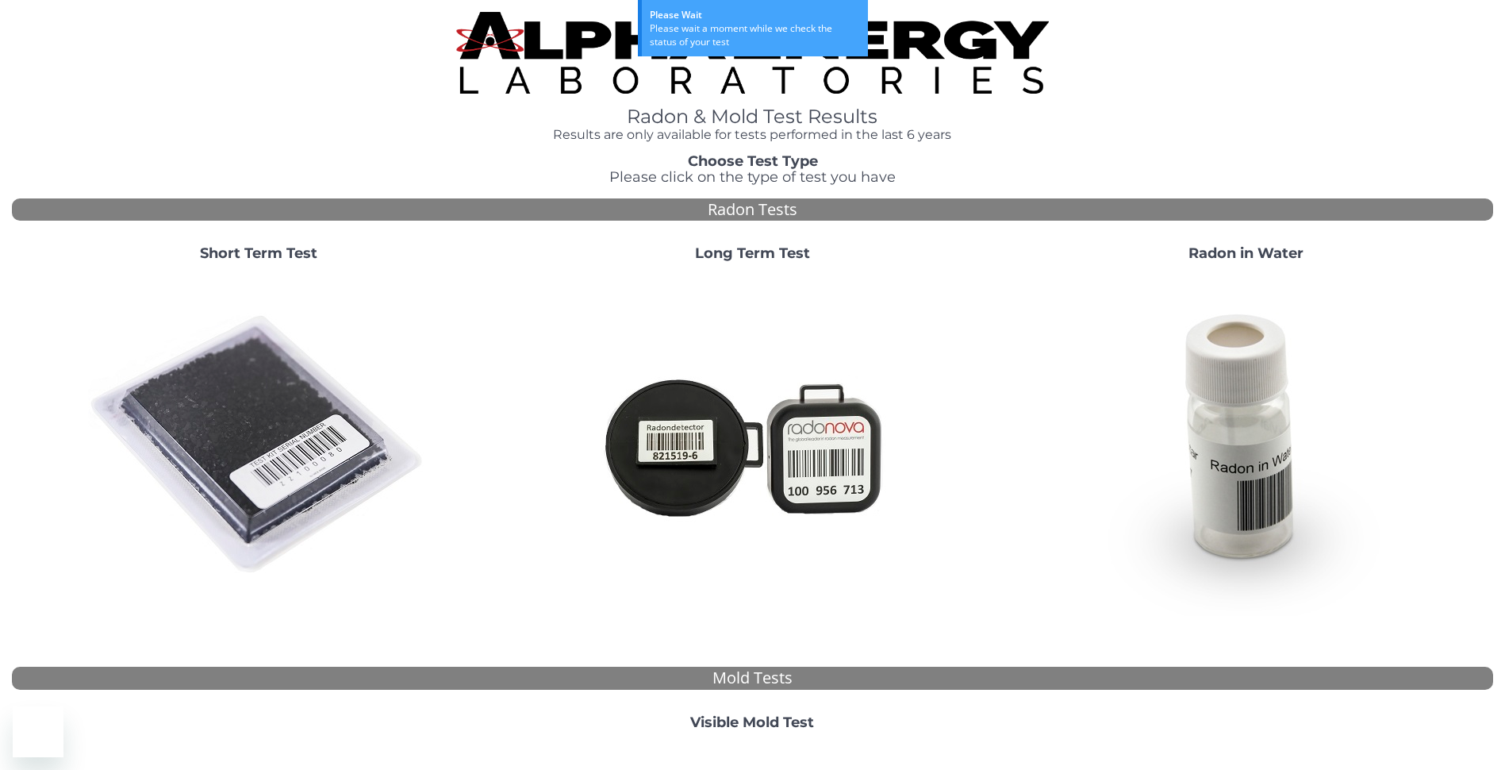  Describe the element at coordinates (752, 135) in the screenshot. I see `h4: Results are only available for tests performed in the last 6 years` at that location.